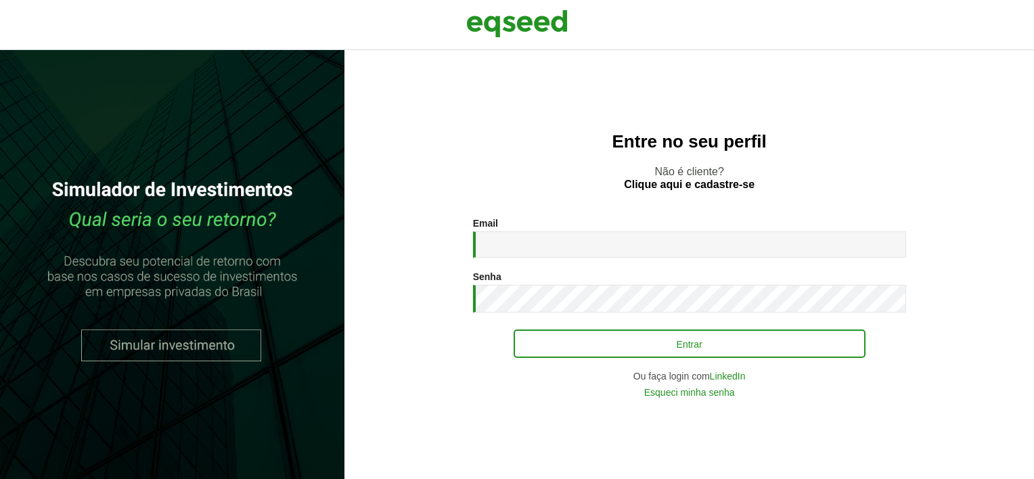 The width and height of the screenshot is (1034, 479). Describe the element at coordinates (517, 24) in the screenshot. I see `img: EqSeed Logo` at that location.